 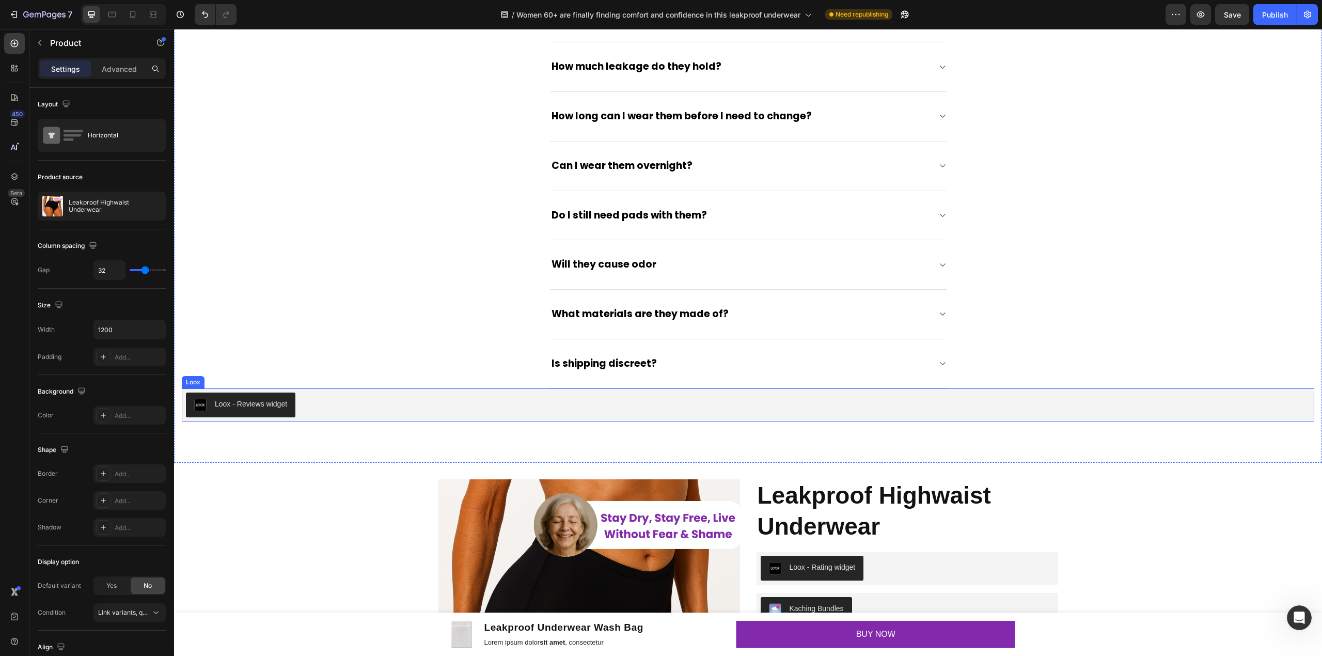 I want to click on span: Will they cause odor, so click(x=430, y=235).